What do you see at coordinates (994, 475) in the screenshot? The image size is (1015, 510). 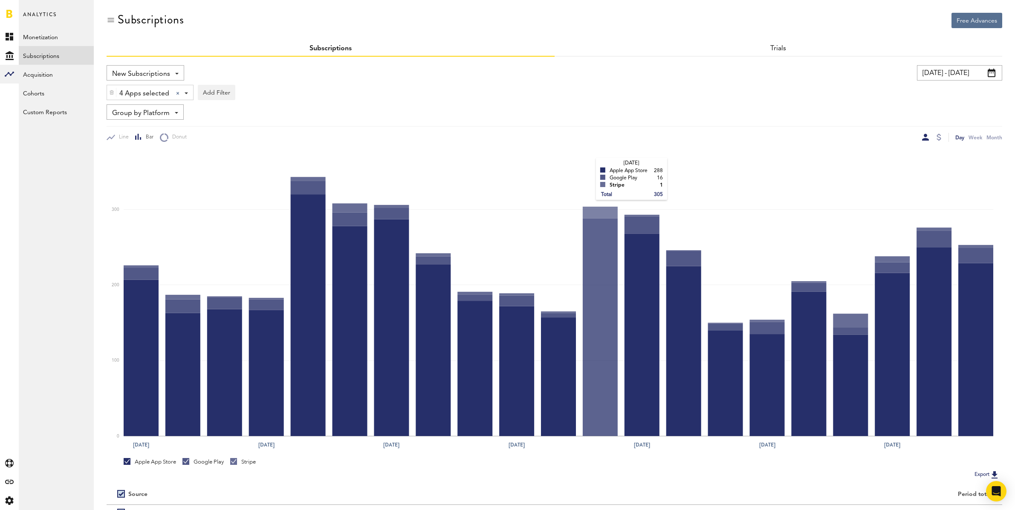 I see `img: Export` at bounding box center [994, 475].